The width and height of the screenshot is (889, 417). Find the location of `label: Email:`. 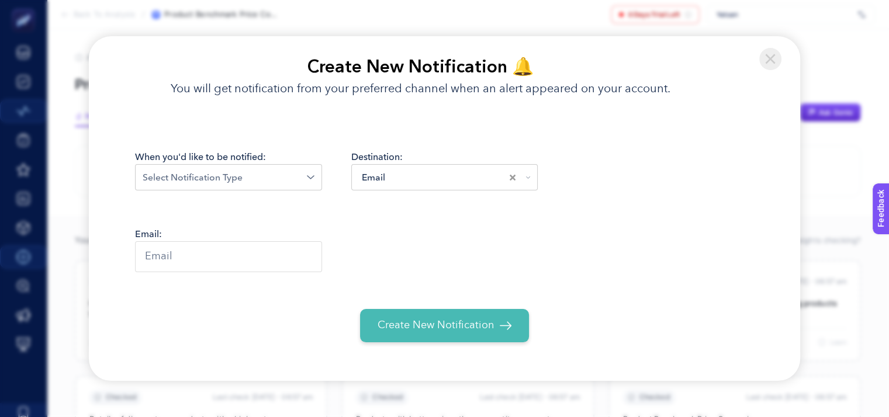

label: Email: is located at coordinates (148, 234).